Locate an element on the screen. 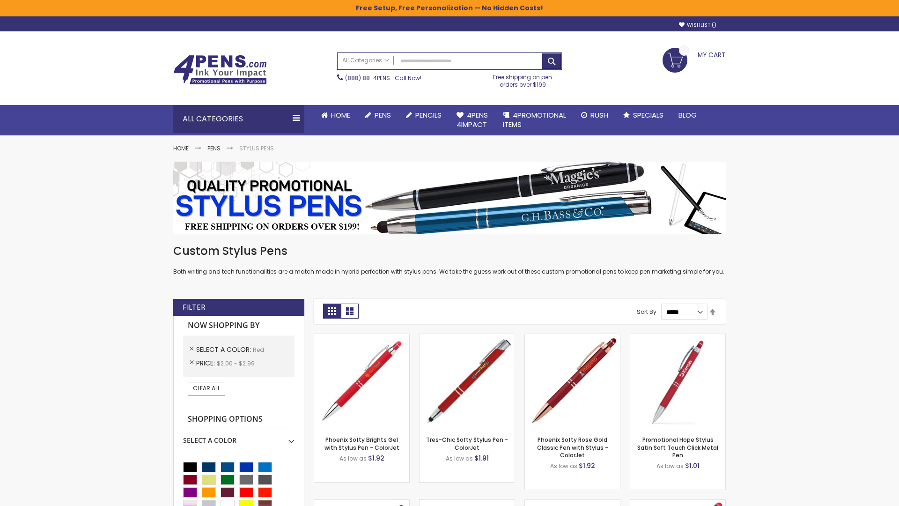 This screenshot has width=899, height=506. a: All Categories is located at coordinates (366, 60).